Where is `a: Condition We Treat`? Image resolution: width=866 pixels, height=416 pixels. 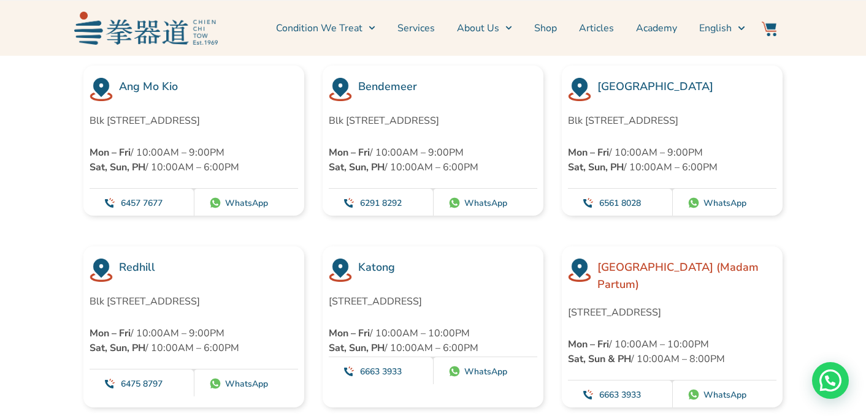
a: Condition We Treat is located at coordinates (325, 28).